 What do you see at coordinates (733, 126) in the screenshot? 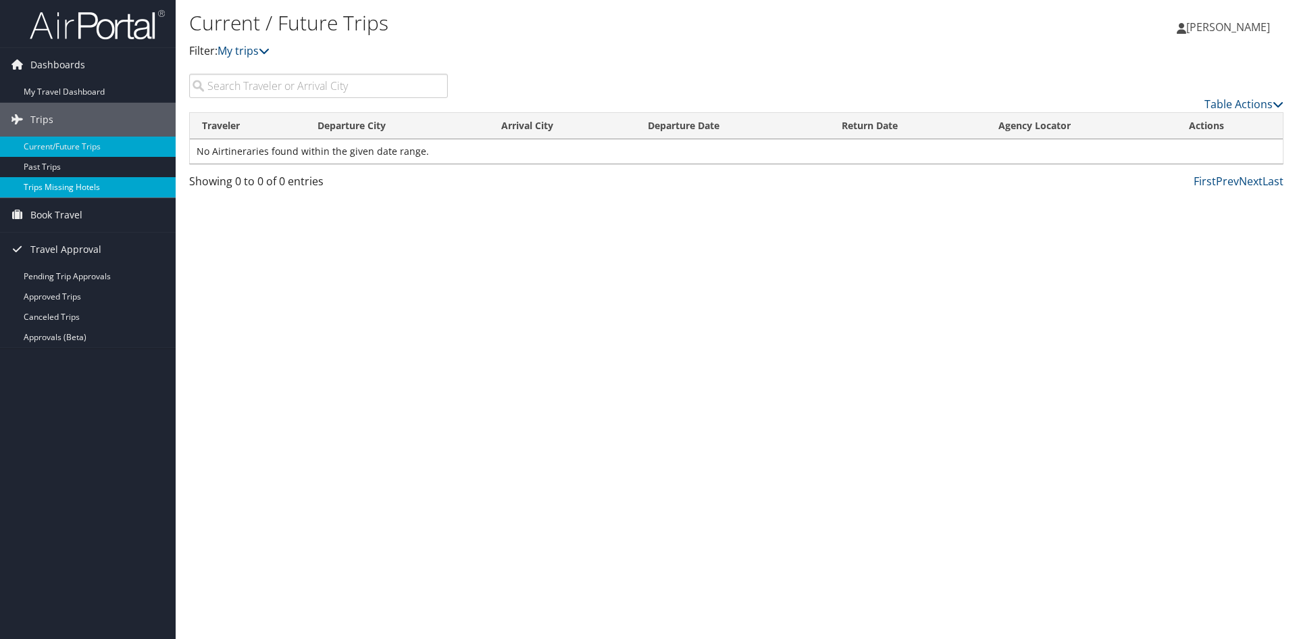
I see `th: Departure Date: activate to sort column descending` at bounding box center [733, 126].